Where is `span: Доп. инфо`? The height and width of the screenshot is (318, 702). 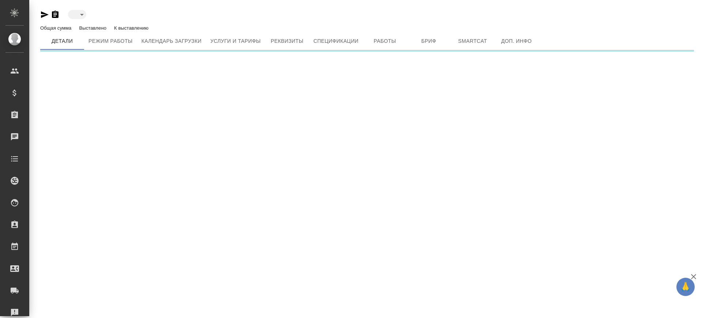 span: Доп. инфо is located at coordinates (517, 41).